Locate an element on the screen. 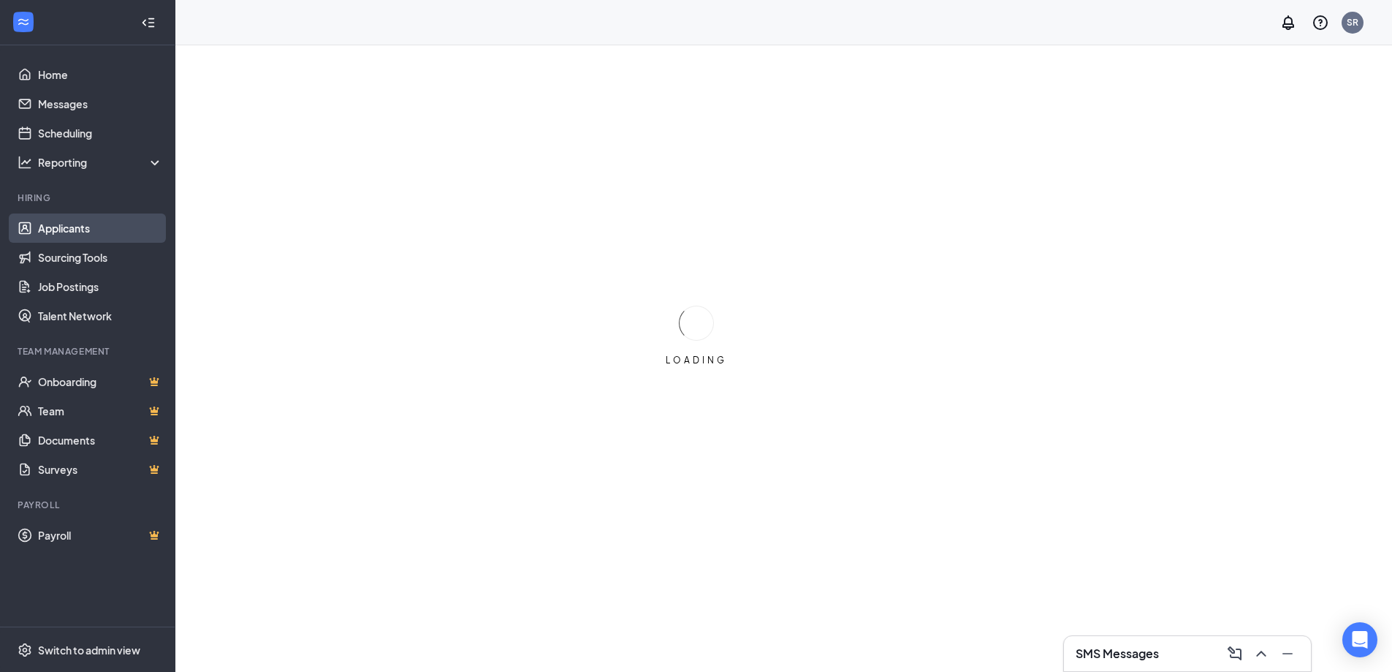  div: Payroll is located at coordinates (88, 504).